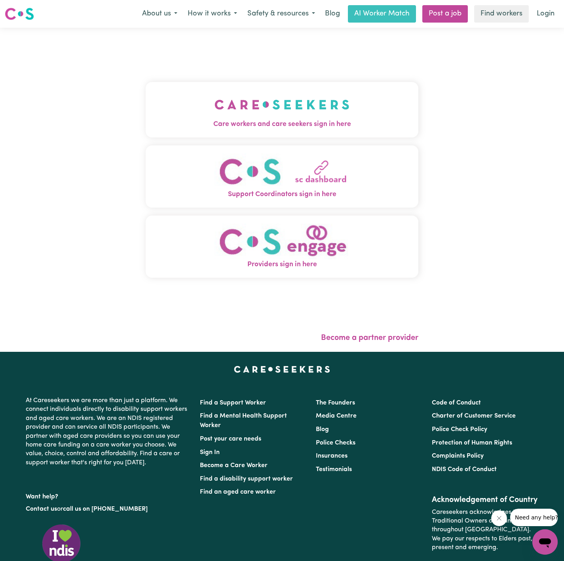 The width and height of the screenshot is (564, 561). I want to click on button: Safety & resources, so click(281, 14).